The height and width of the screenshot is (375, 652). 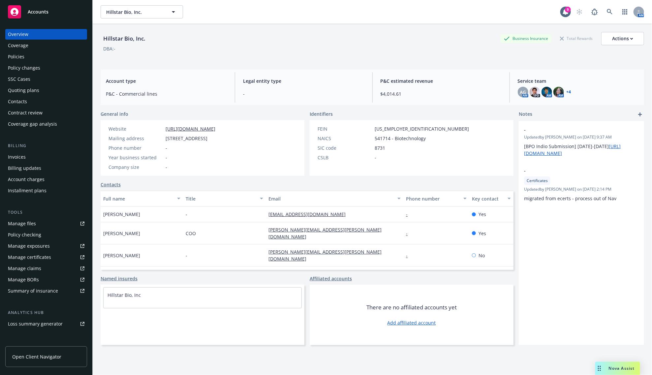 I want to click on a: Manage claims, so click(x=46, y=268).